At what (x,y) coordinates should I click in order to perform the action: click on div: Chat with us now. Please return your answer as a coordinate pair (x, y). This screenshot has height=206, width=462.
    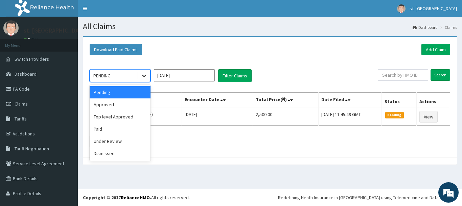
    Looking at the image, I should click on (74, 42).